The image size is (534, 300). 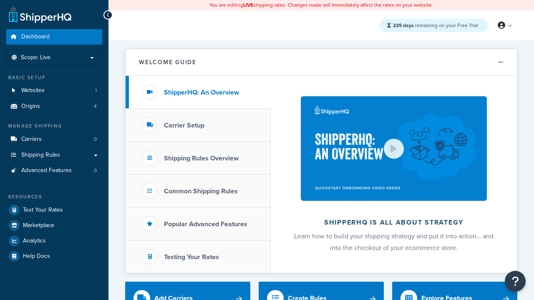 I want to click on img: ShipperHQ is all about strategy, so click(x=393, y=148).